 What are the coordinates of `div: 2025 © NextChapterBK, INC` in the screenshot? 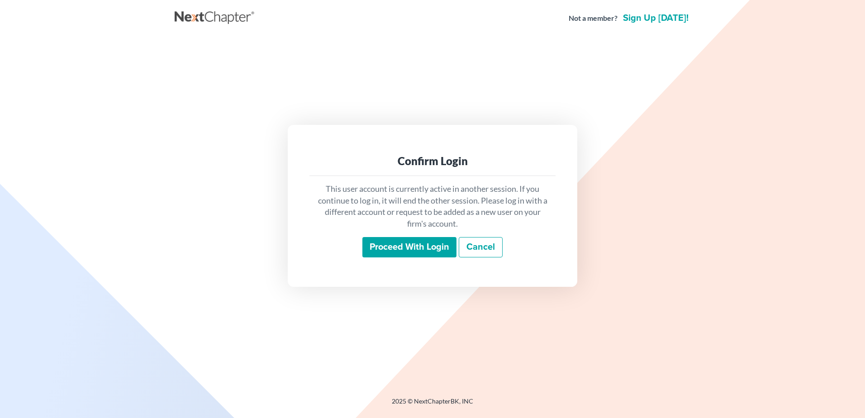 It's located at (432, 405).